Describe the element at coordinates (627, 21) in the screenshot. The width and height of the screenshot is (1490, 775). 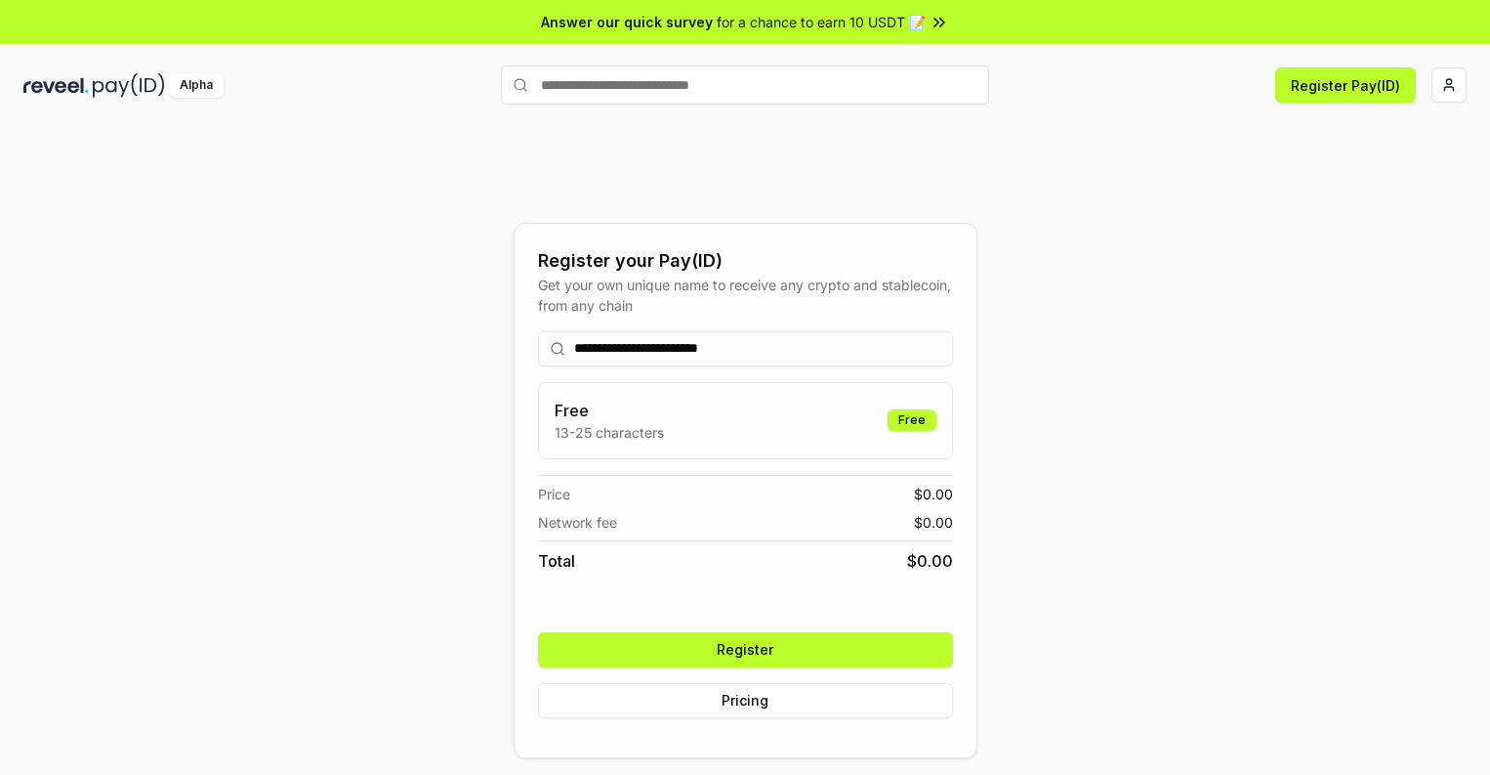
I see `span: Answer our quick survey` at that location.